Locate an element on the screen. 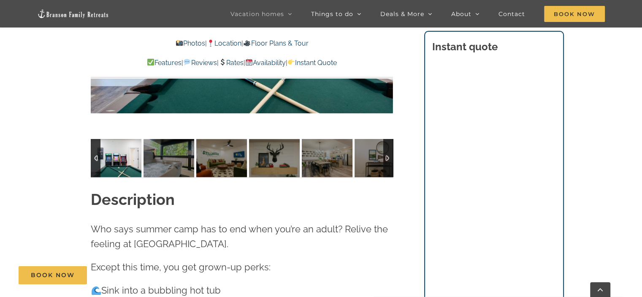 Image resolution: width=642 pixels, height=297 pixels. a: Location is located at coordinates (224, 43).